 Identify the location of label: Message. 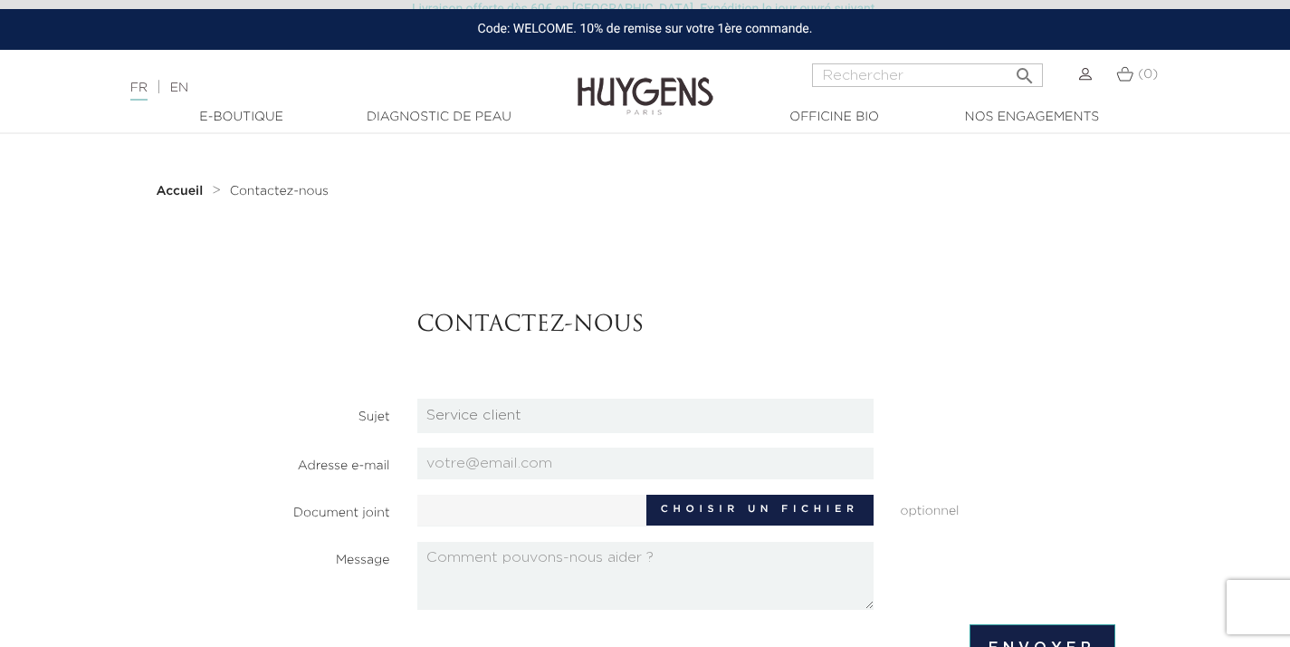
(283, 555).